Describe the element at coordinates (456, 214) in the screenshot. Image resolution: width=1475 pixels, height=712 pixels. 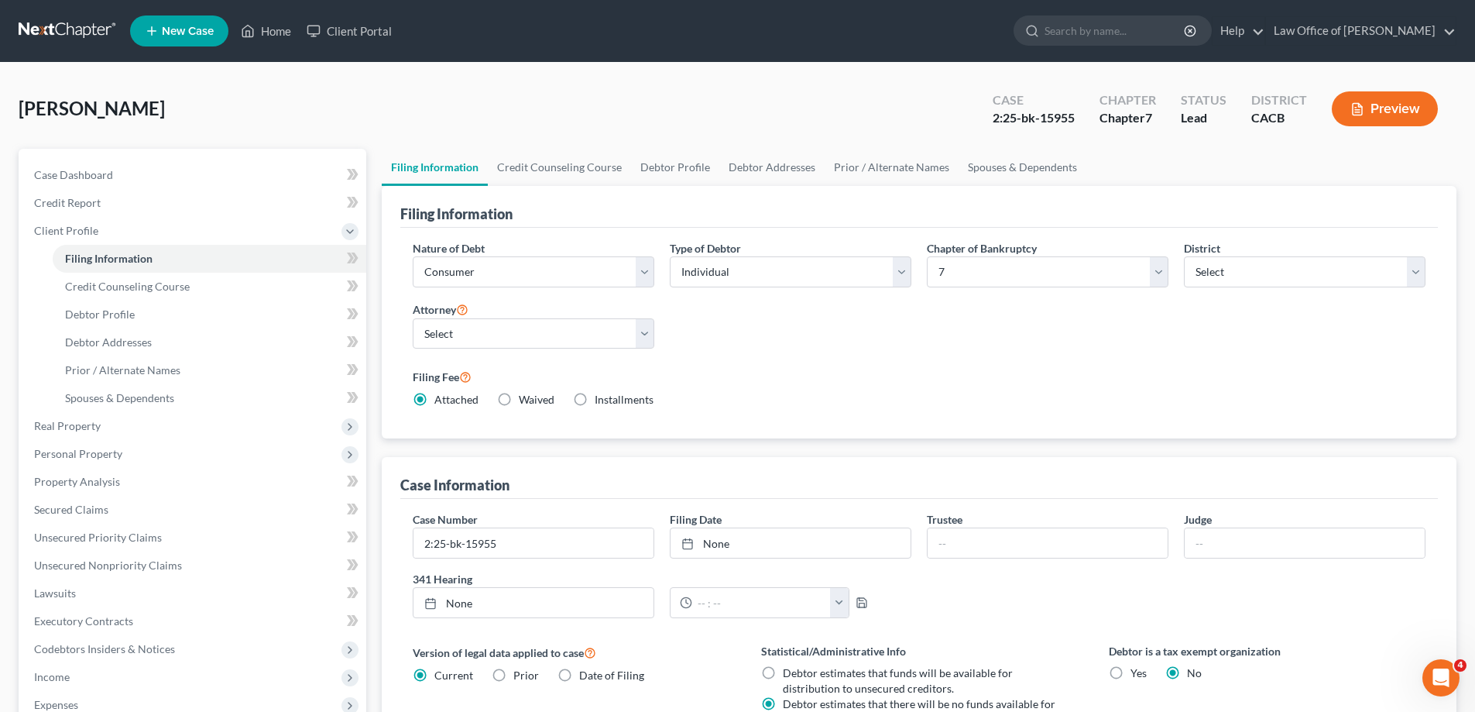
I see `div: Filing Information` at that location.